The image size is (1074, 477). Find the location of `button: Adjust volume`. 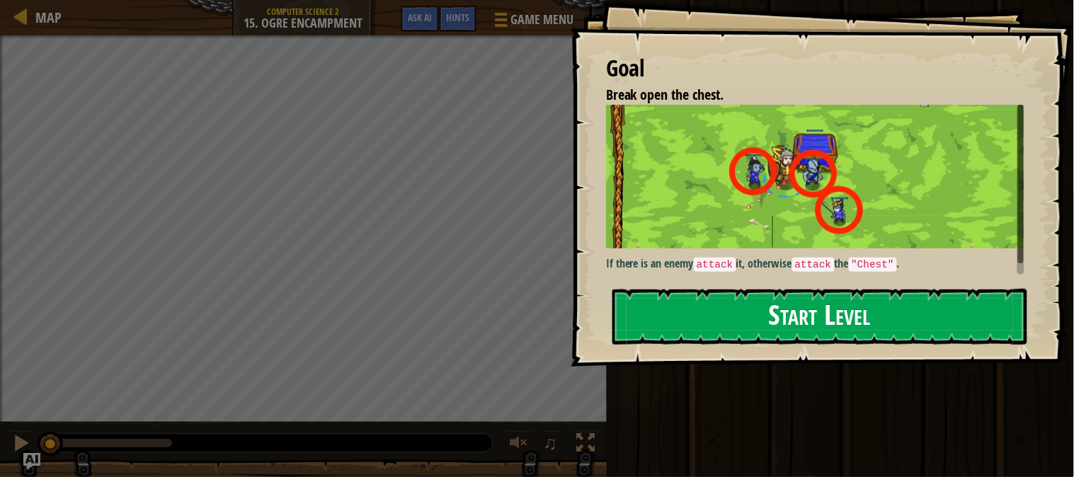

button: Adjust volume is located at coordinates (520, 445).